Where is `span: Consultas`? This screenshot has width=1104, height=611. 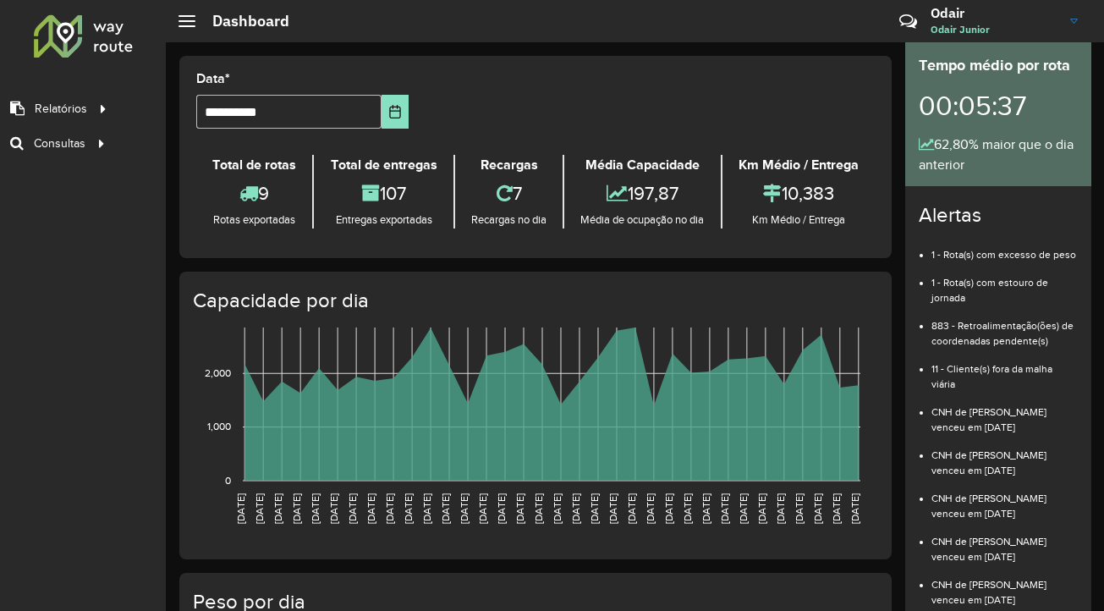 span: Consultas is located at coordinates (59, 143).